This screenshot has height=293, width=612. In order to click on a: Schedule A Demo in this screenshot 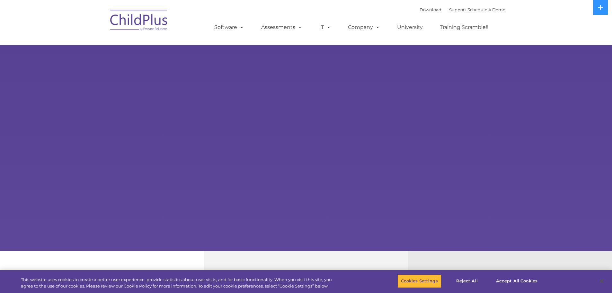, I will do `click(486, 10)`.